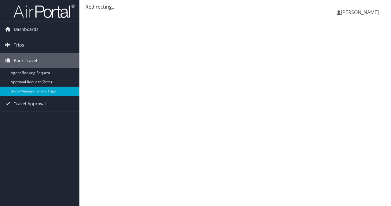 Image resolution: width=391 pixels, height=206 pixels. I want to click on span: Dashboards, so click(26, 29).